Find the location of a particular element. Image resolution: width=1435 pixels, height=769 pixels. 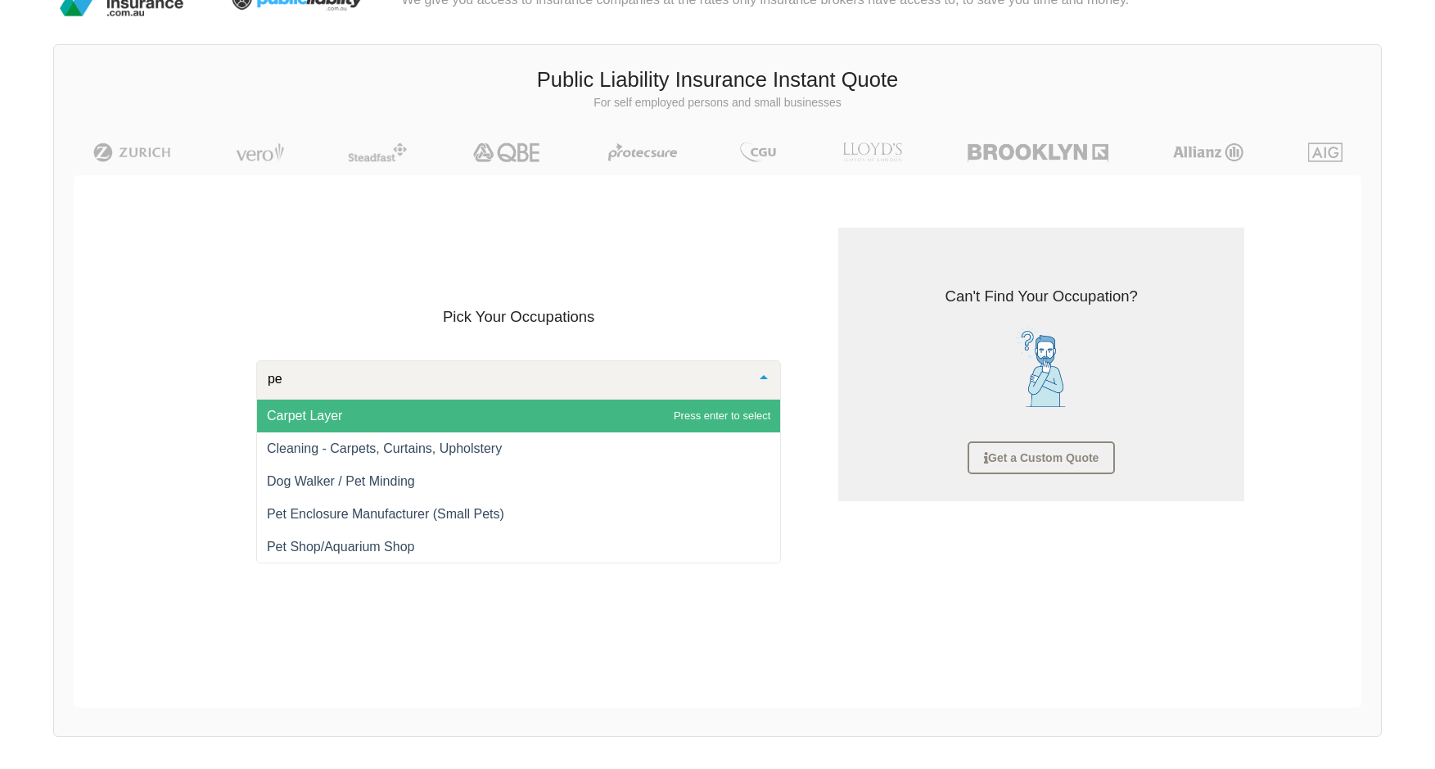

img: AIG | Public Liability Insurance is located at coordinates (1326, 152).